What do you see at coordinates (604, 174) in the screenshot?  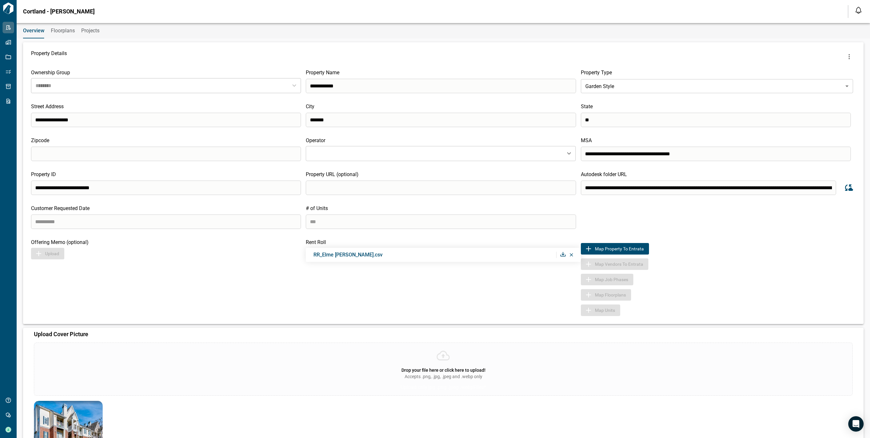 I see `span: Autodesk folder URL` at bounding box center [604, 174].